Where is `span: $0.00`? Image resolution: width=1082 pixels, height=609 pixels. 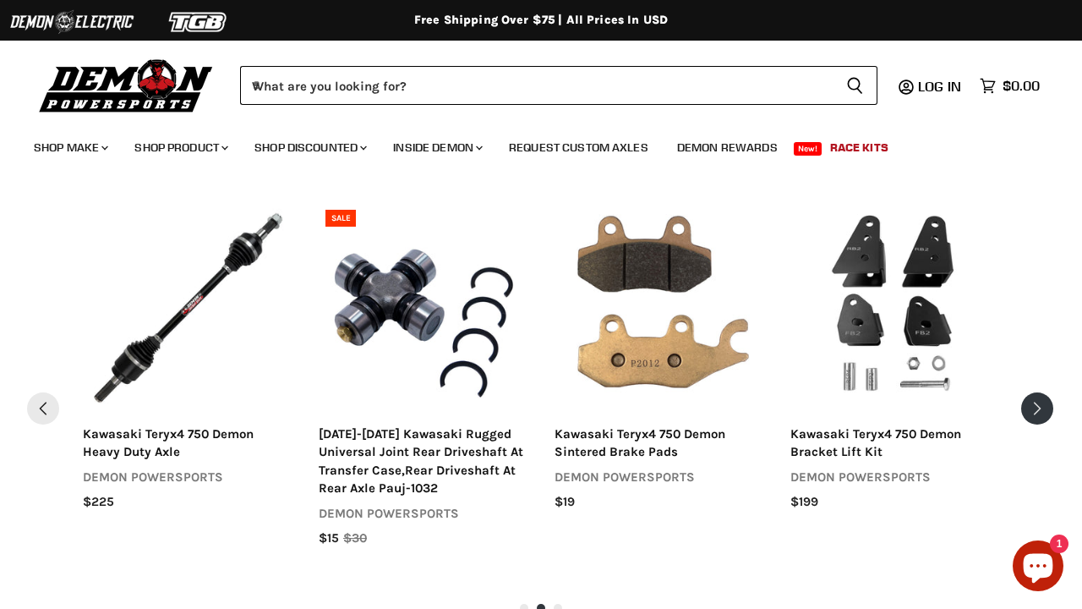 span: $0.00 is located at coordinates (1022, 85).